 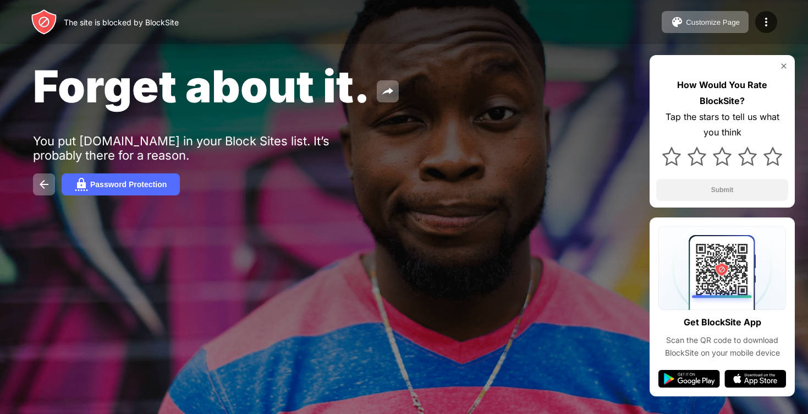 What do you see at coordinates (784, 66) in the screenshot?
I see `img: rate-us-close.svg` at bounding box center [784, 66].